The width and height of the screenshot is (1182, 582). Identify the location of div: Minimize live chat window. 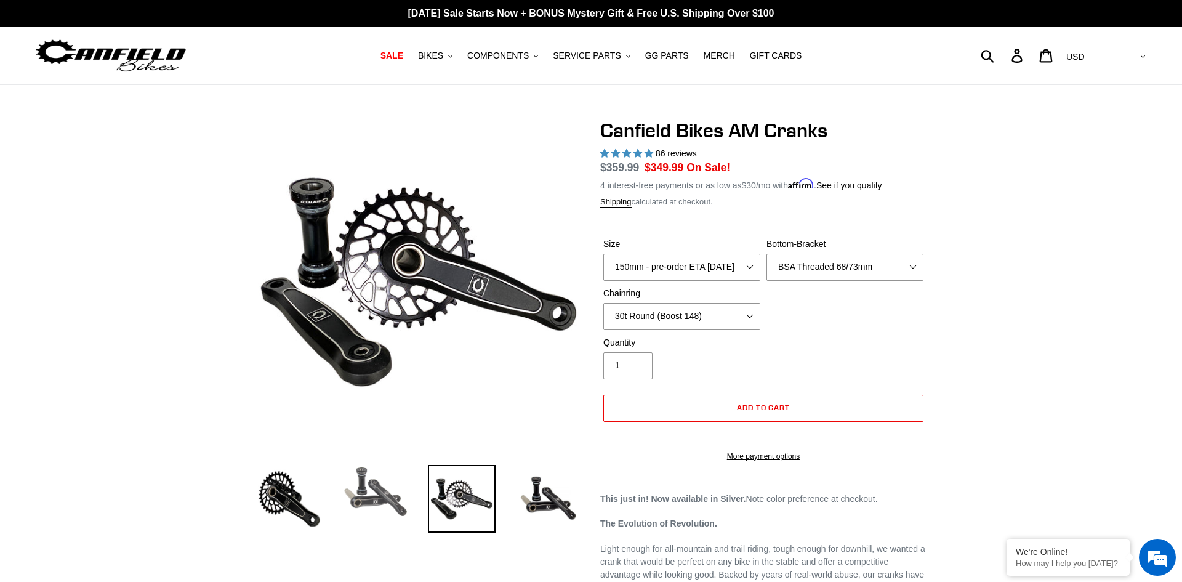
(217, 21).